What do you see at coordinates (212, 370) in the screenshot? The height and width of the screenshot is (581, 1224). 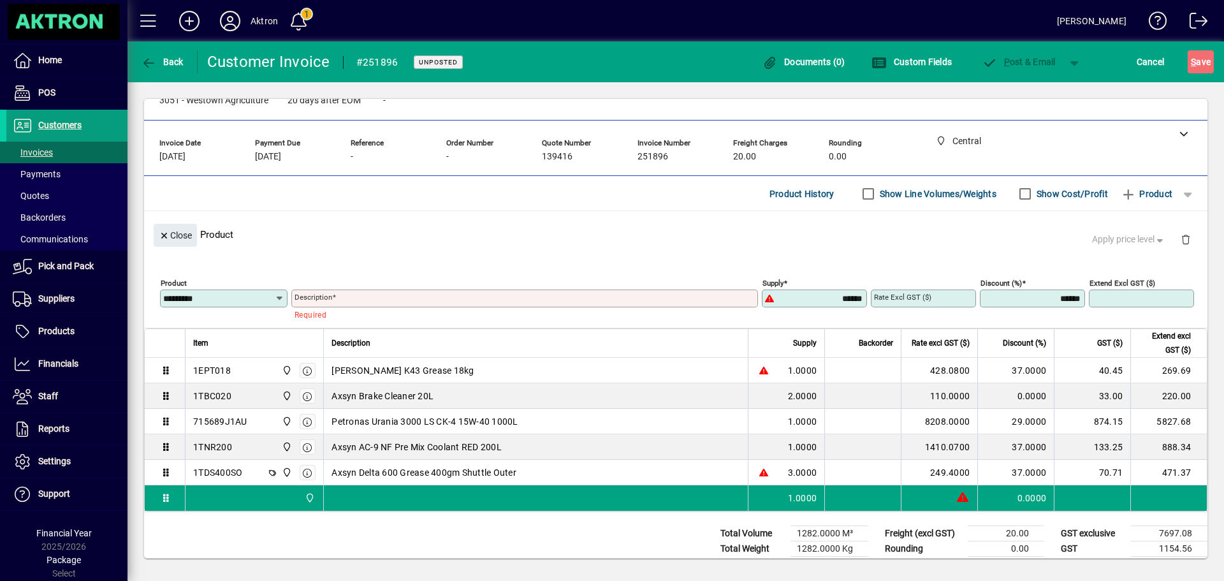 I see `div: 1EPT018` at bounding box center [212, 370].